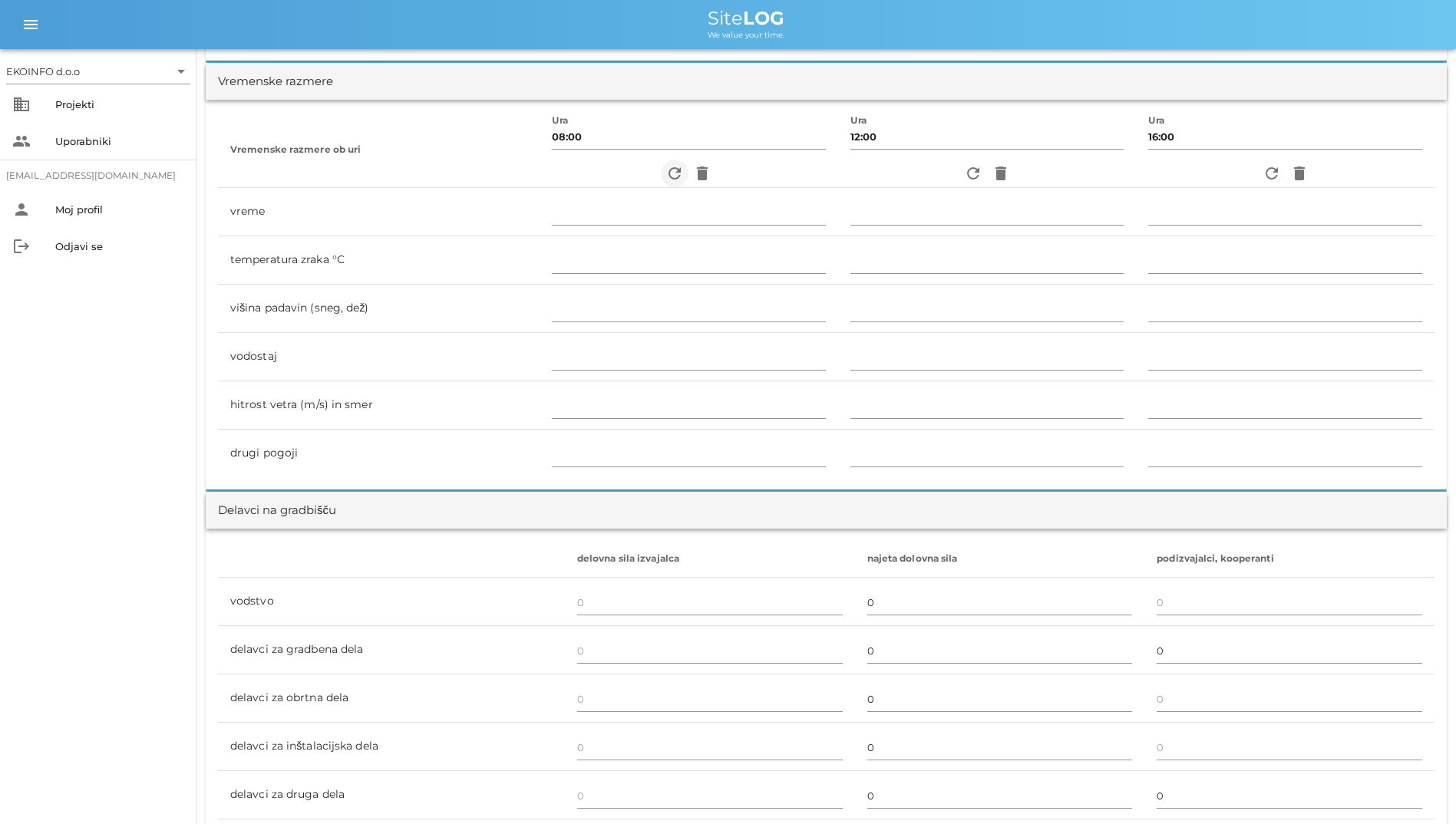 The height and width of the screenshot is (824, 1456). Describe the element at coordinates (392, 650) in the screenshot. I see `td: delavci za gradbena dela` at that location.